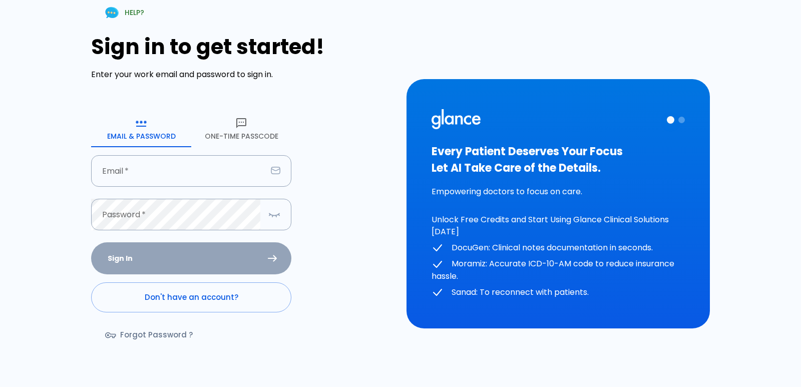  Describe the element at coordinates (112, 13) in the screenshot. I see `img: Chat Support` at that location.